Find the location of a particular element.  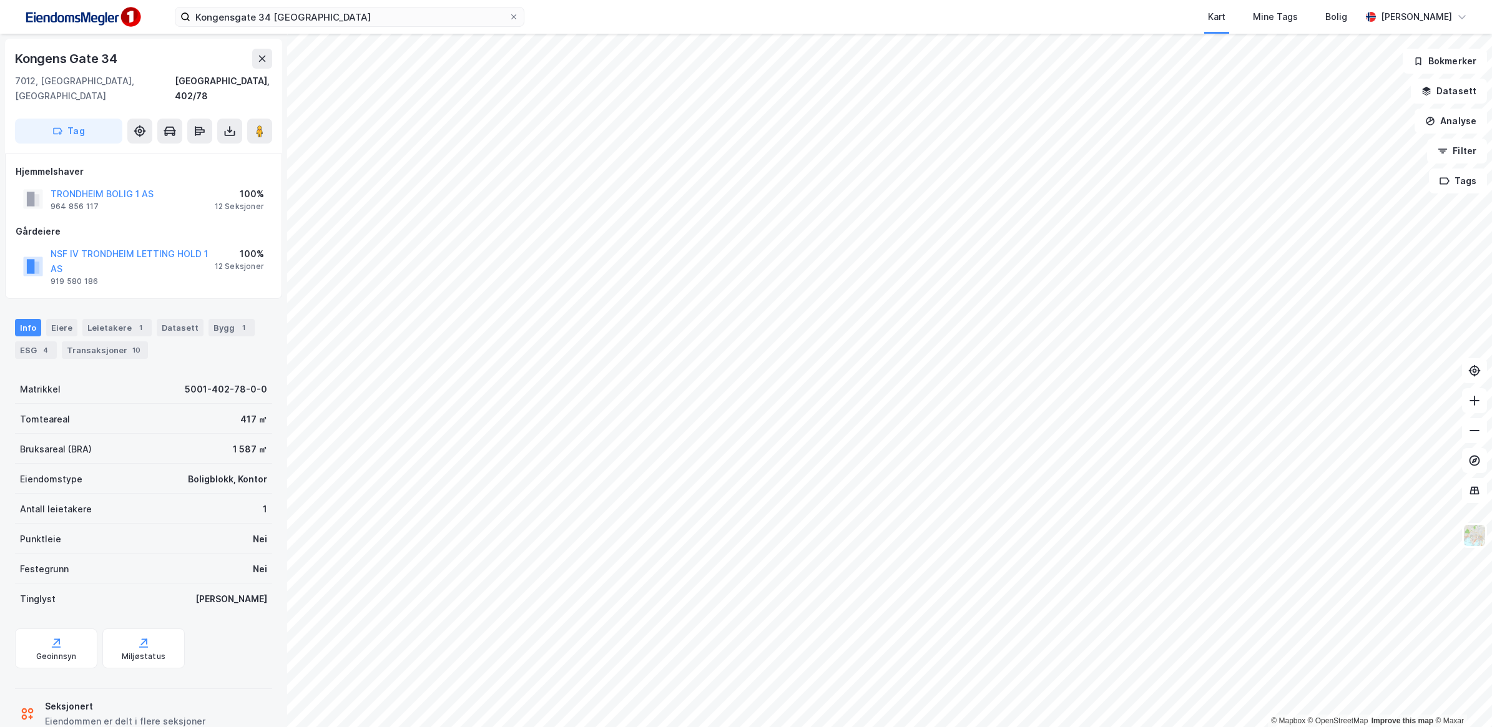

div: Eiere is located at coordinates (62, 328).